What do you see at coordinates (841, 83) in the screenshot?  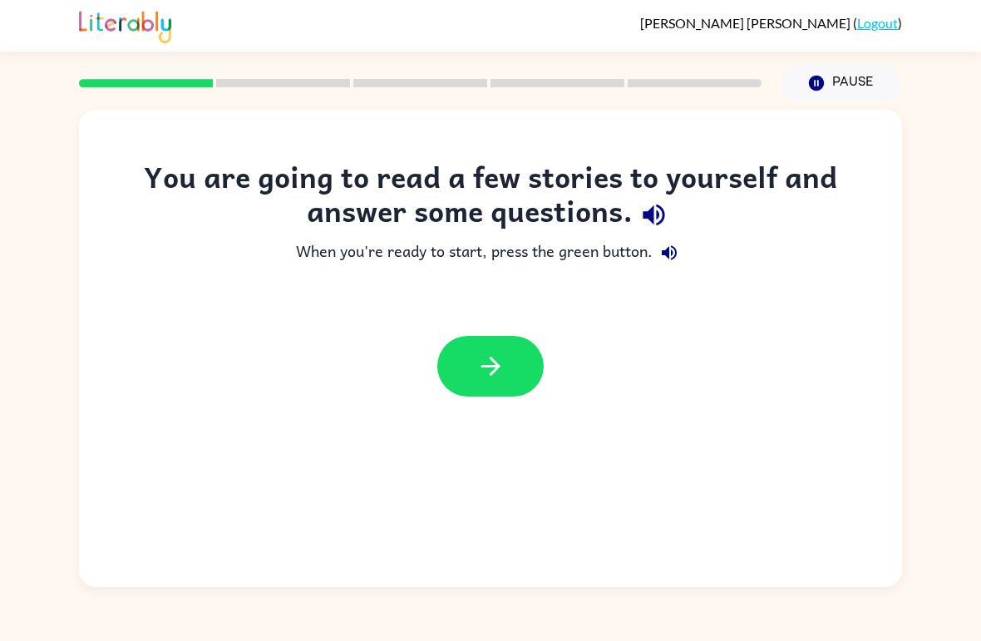 I see `button: Pause` at bounding box center [841, 83].